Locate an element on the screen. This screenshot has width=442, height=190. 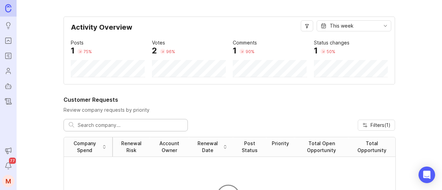
div: 75 % is located at coordinates (88, 51).